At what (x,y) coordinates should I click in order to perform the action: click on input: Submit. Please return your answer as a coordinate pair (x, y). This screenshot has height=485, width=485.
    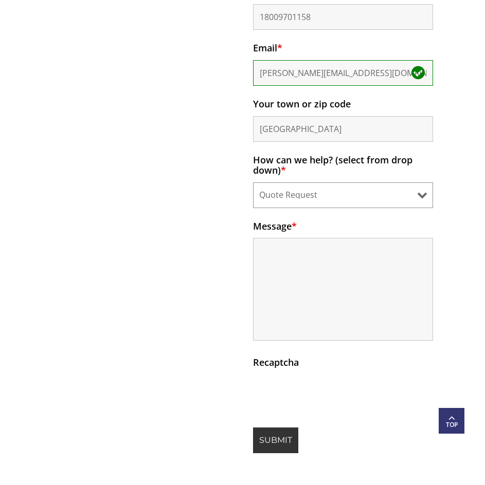
    Looking at the image, I should click on (276, 441).